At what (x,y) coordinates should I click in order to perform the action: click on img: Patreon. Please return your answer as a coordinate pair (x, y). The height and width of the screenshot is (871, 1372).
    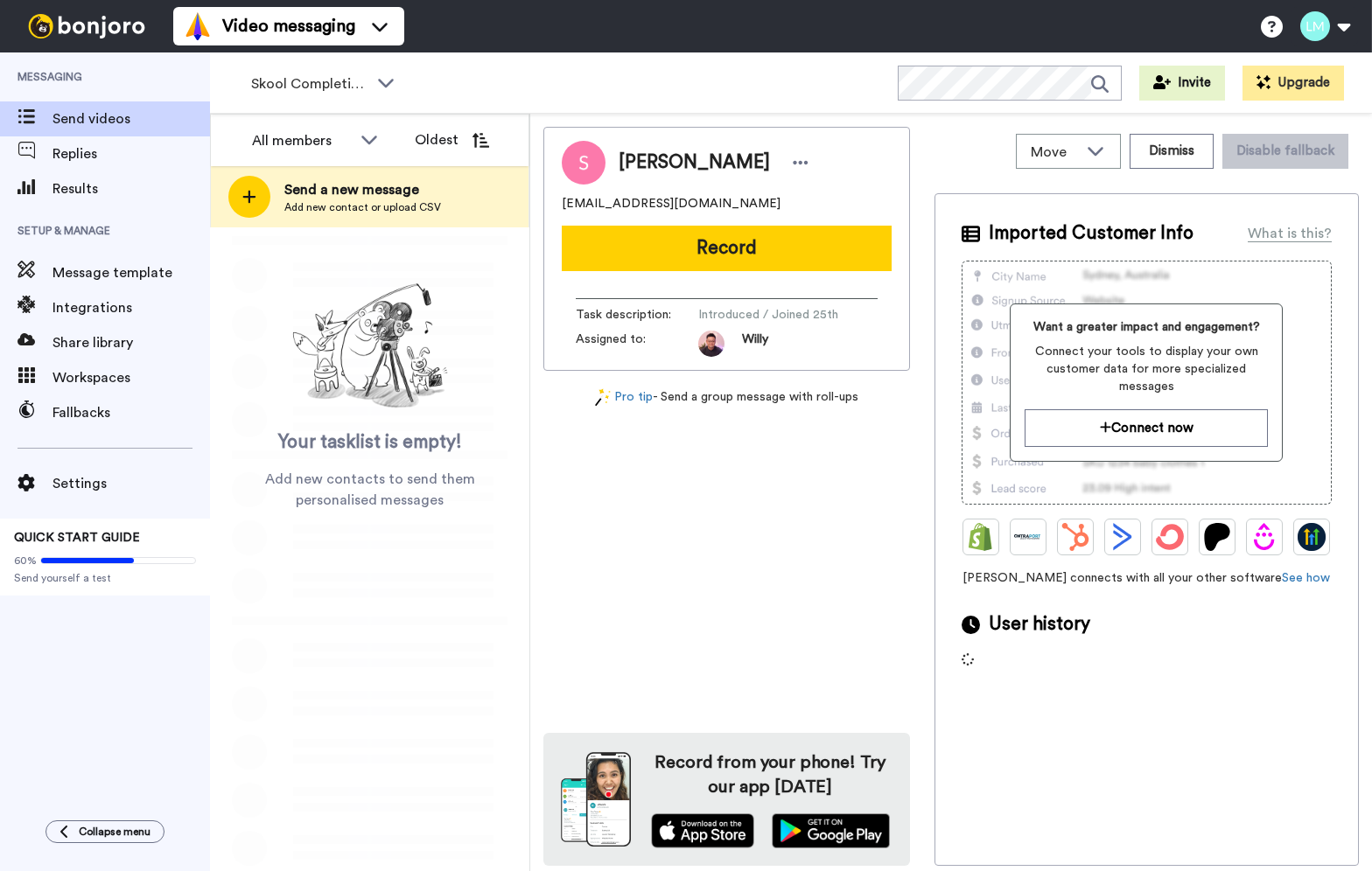
    Looking at the image, I should click on (1217, 537).